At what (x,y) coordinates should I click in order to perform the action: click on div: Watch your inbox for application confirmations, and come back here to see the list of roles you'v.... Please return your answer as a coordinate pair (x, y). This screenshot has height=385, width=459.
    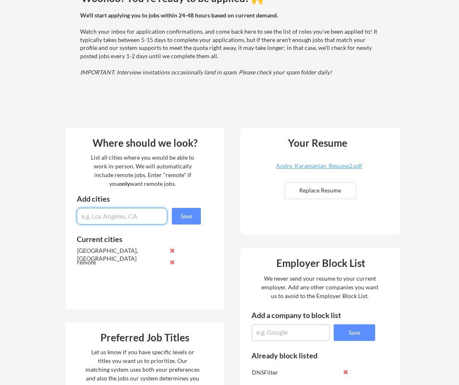
    Looking at the image, I should click on (230, 44).